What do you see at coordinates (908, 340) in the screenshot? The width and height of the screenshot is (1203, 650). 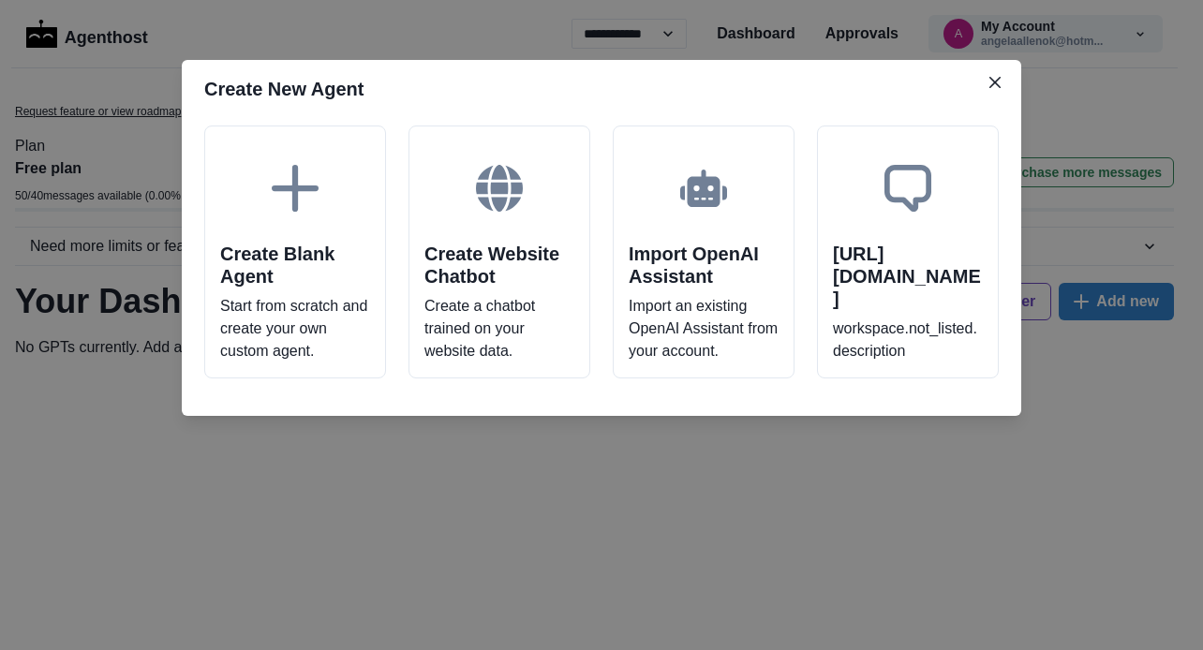 I see `p: workspace.not_listed.description` at bounding box center [908, 340].